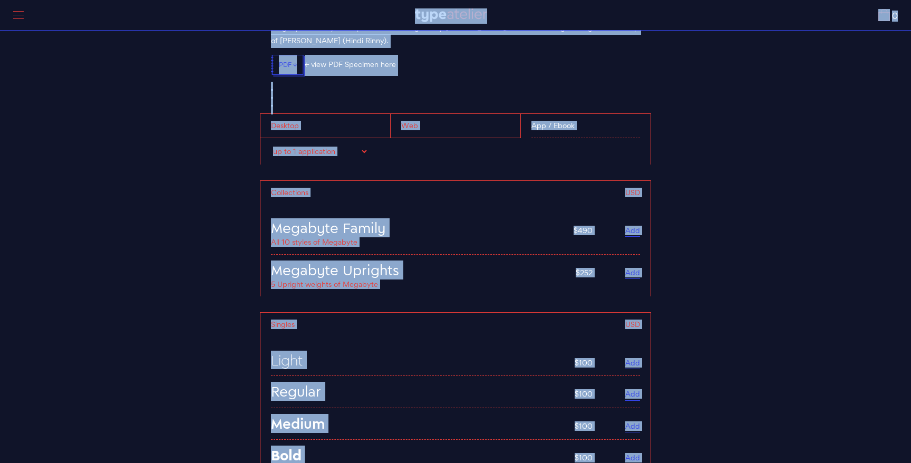  What do you see at coordinates (884, 15) in the screenshot?
I see `img: Cart_Icon.svg` at bounding box center [884, 15].